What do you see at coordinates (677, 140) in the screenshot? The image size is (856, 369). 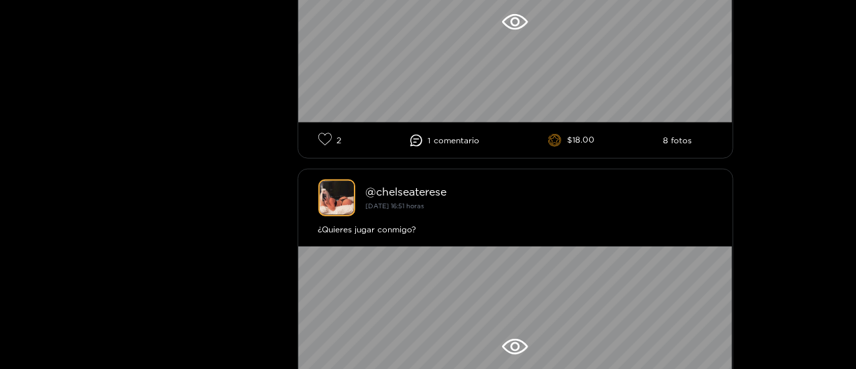 I see `font: 8 fotos` at bounding box center [677, 140].